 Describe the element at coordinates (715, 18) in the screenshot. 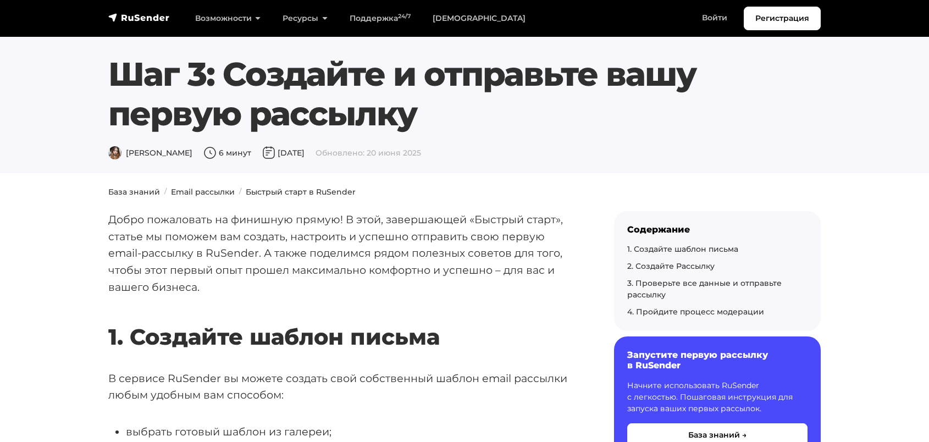

I see `a: Войти` at that location.